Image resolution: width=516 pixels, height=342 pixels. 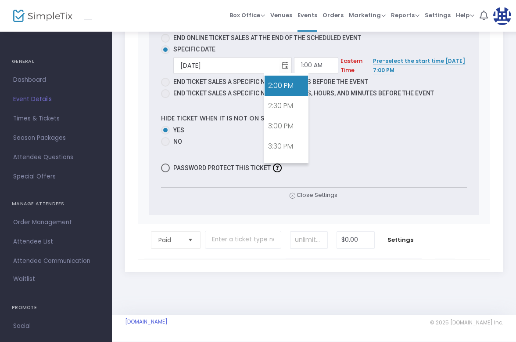 I want to click on span: Specific Date, so click(x=195, y=49).